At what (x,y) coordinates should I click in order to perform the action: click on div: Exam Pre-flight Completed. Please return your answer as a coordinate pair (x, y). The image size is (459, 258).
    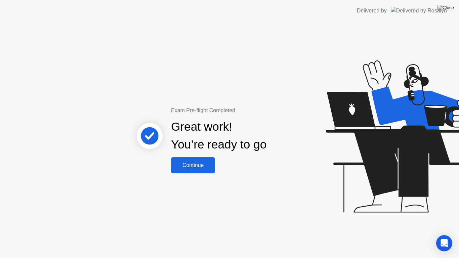
    Looking at the image, I should click on (240, 111).